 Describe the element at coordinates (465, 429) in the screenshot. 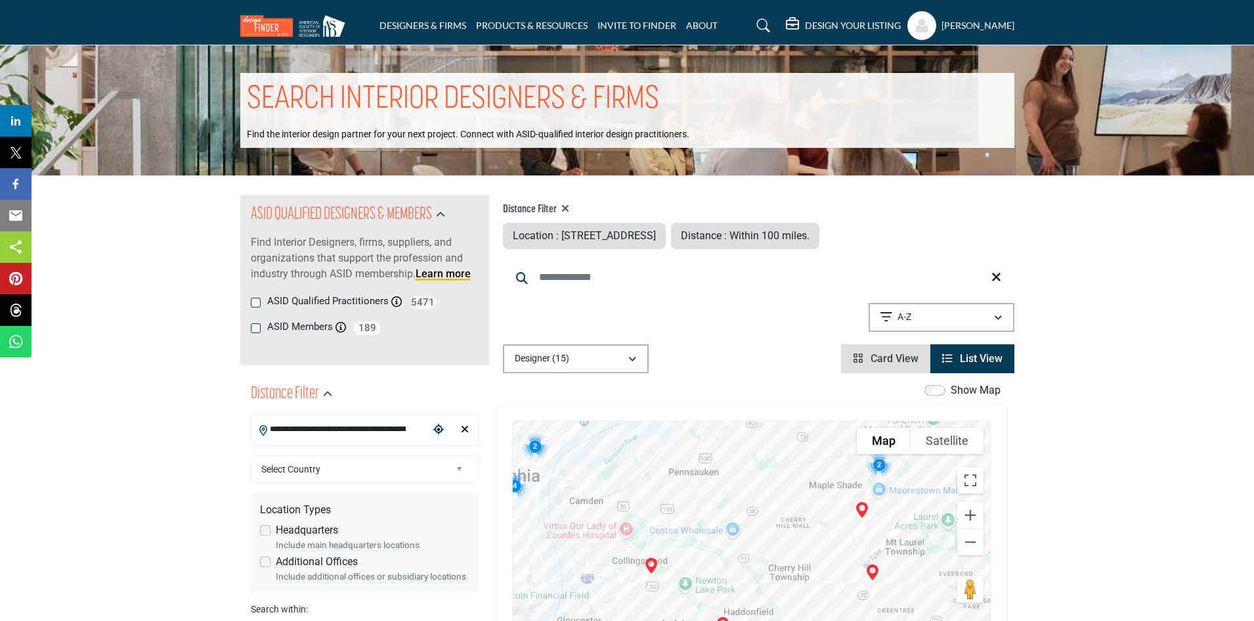

I see `div: Clear search location` at that location.